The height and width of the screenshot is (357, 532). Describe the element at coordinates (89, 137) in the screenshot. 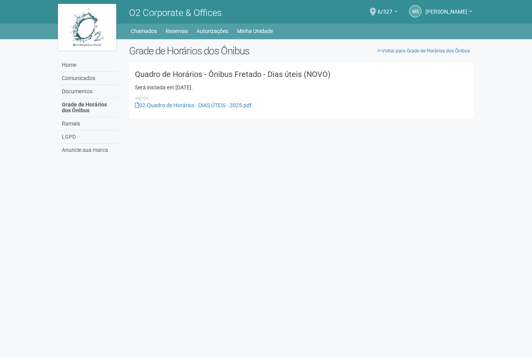

I see `a: LGPD` at that location.